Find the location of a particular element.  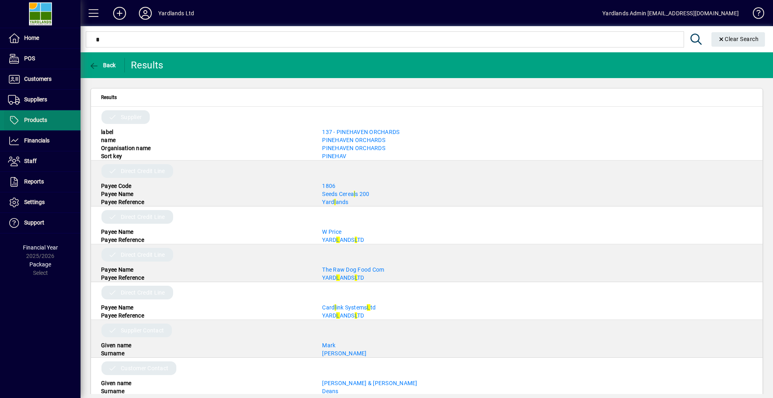

a: Staff is located at coordinates (42, 162).